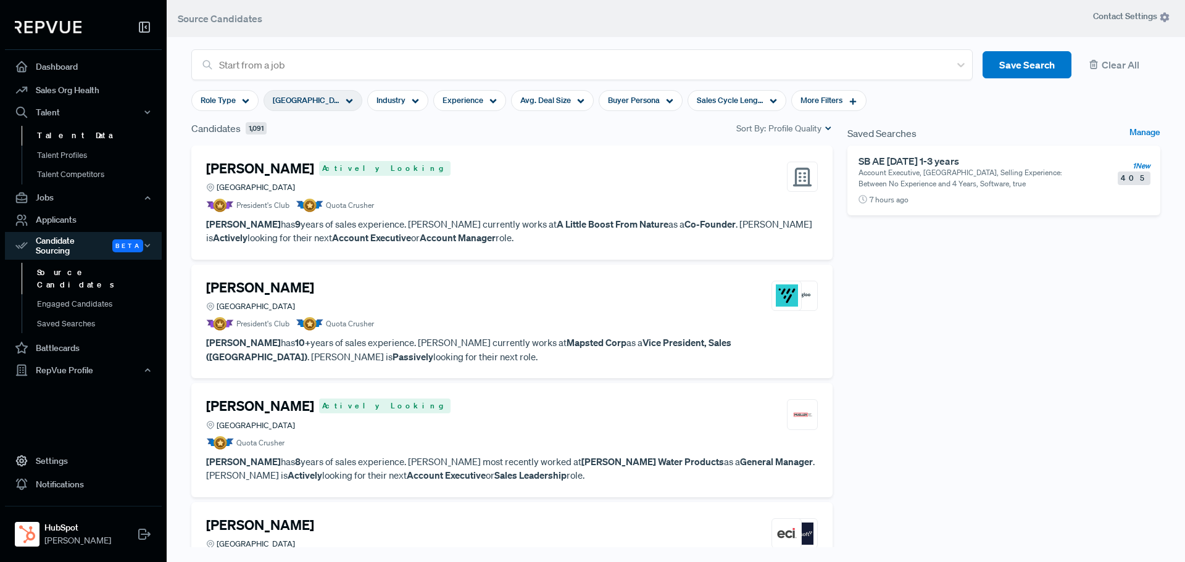 This screenshot has width=1185, height=562. I want to click on img: SkillSoft, so click(802, 534).